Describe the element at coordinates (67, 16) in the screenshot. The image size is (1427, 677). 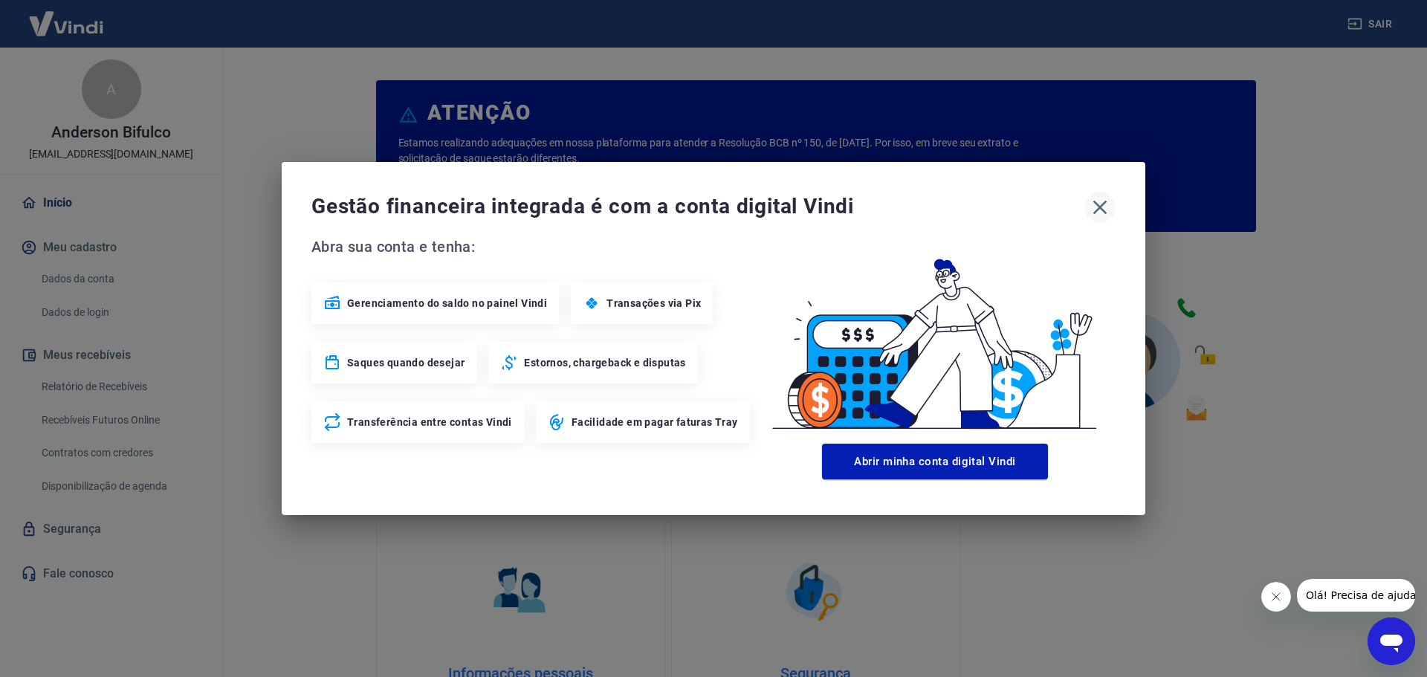
I see `span: Olá! Precisa de ajuda?` at that location.